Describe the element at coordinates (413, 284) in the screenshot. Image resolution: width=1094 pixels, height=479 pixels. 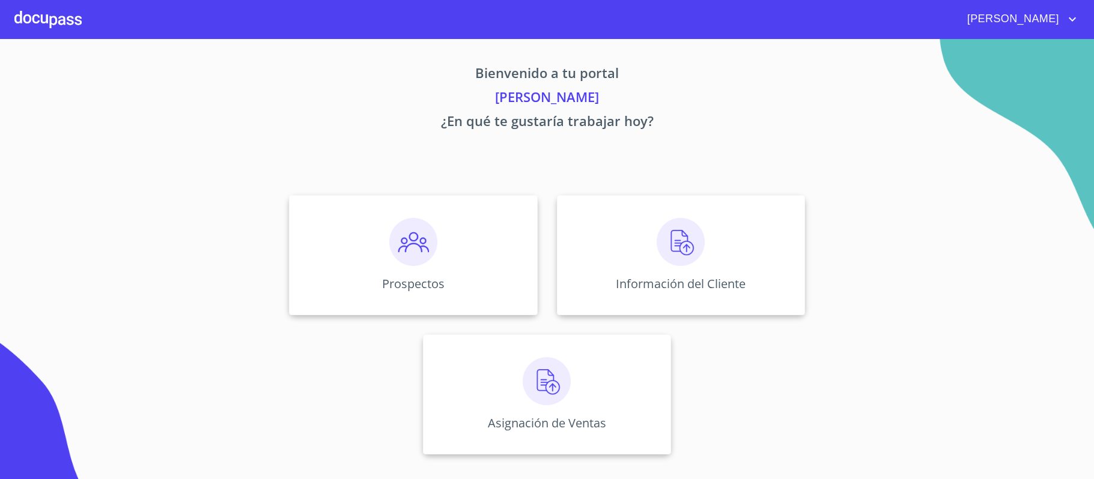
I see `p: Prospectos` at that location.